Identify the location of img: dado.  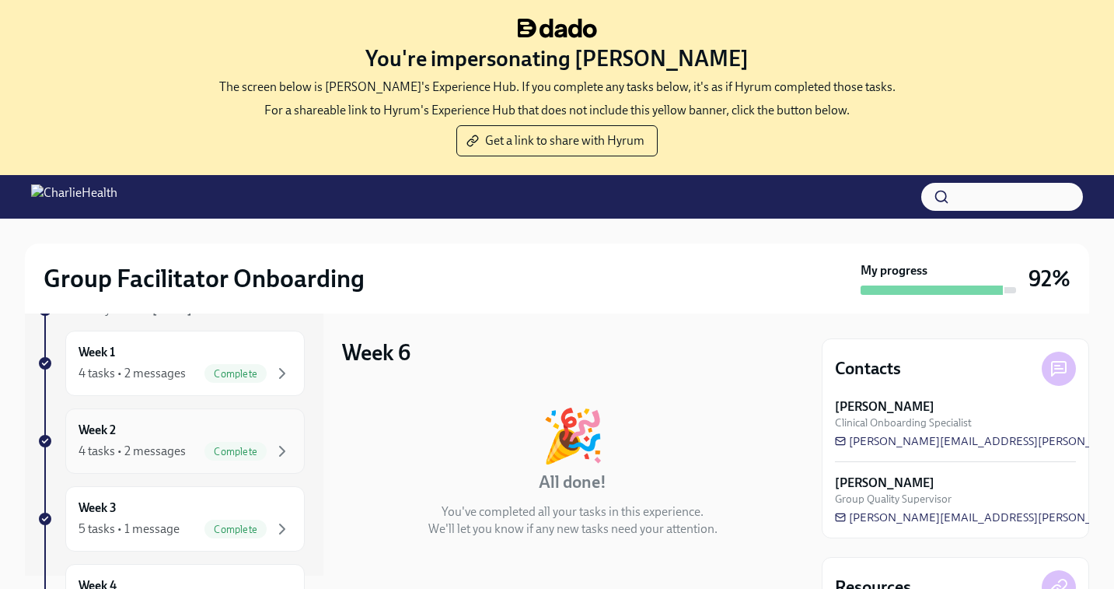
(558, 28).